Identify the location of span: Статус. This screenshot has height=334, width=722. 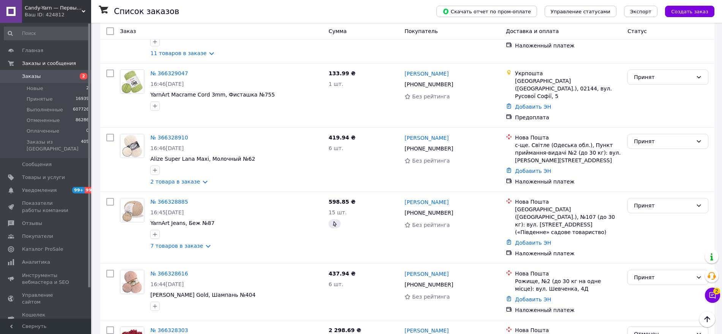
(637, 31).